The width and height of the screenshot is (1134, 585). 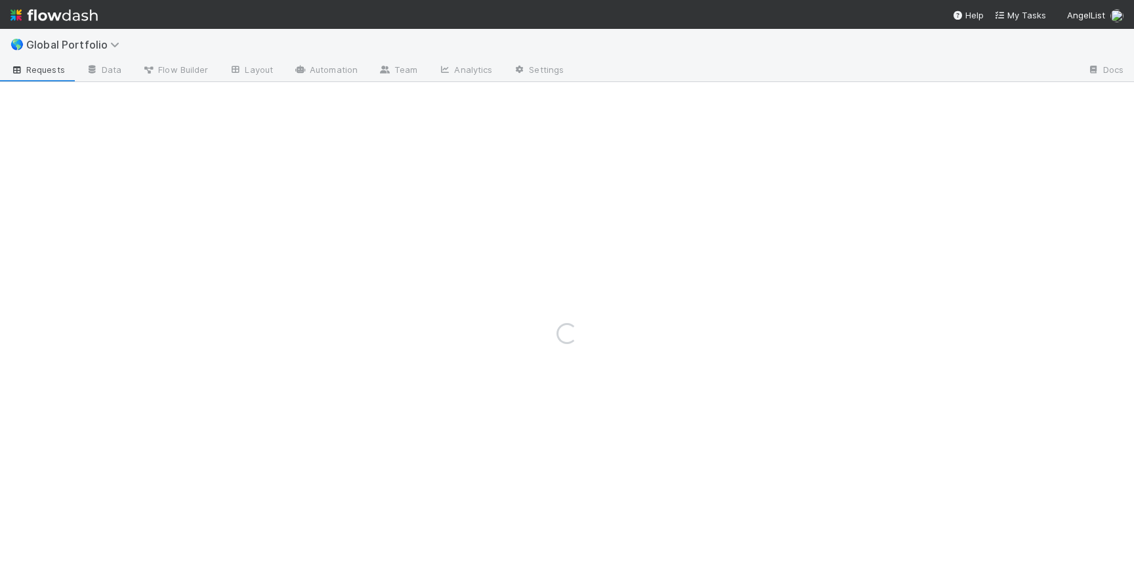 What do you see at coordinates (968, 15) in the screenshot?
I see `div: Help` at bounding box center [968, 15].